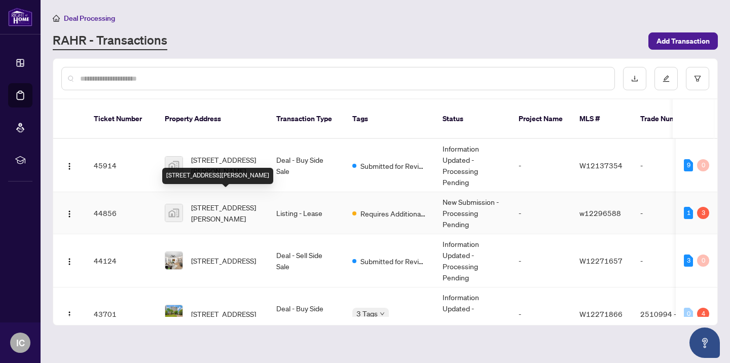 The image size is (730, 363). Describe the element at coordinates (121, 213) in the screenshot. I see `td: 44856` at that location.